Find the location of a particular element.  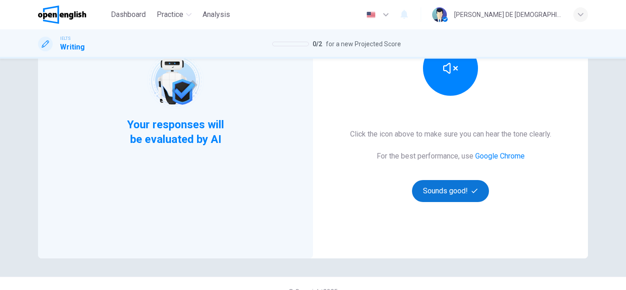

img: robot icon is located at coordinates (175, 81).